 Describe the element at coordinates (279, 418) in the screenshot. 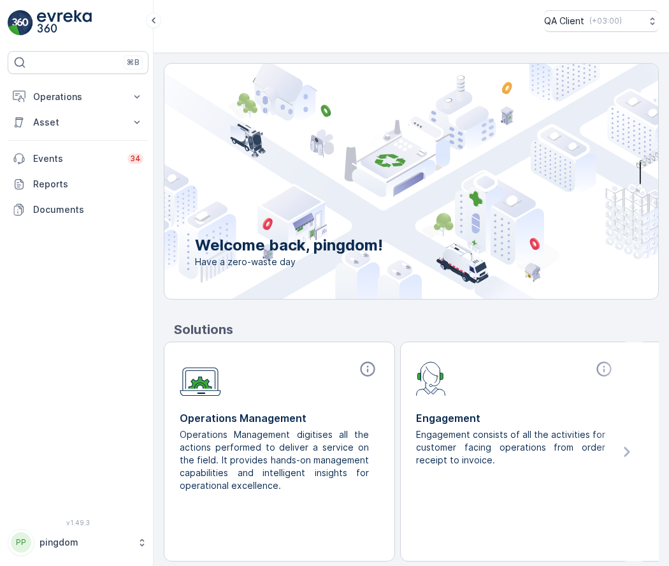

I see `p: Operations Management` at that location.